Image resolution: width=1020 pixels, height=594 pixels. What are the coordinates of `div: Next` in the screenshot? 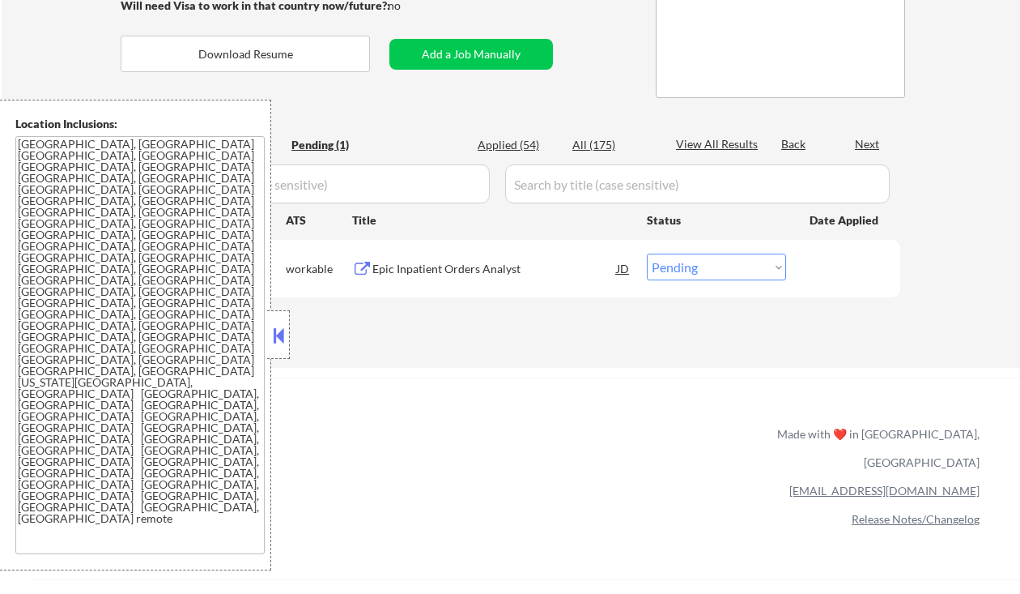 It's located at (868, 144).